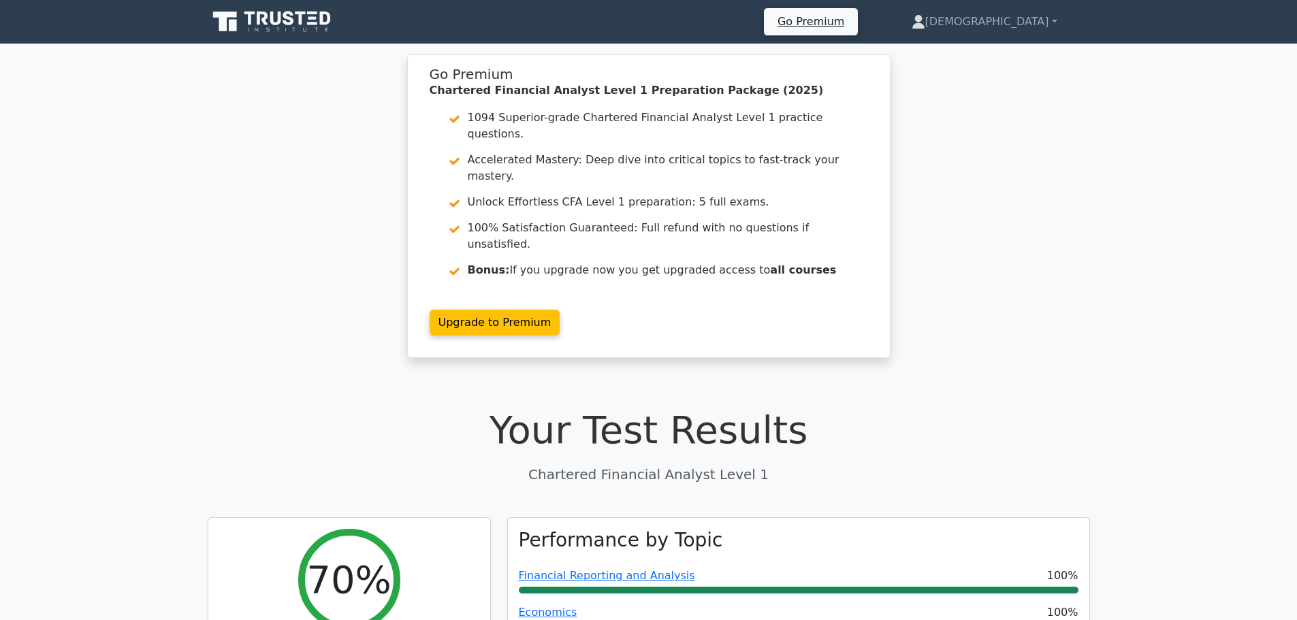 This screenshot has width=1297, height=620. What do you see at coordinates (548, 612) in the screenshot?
I see `a: Economics` at bounding box center [548, 612].